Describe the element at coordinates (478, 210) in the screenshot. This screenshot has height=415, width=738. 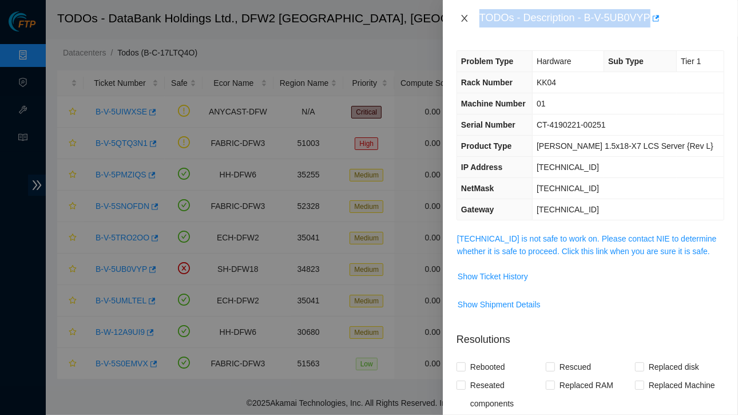
I see `span: Gateway` at that location.